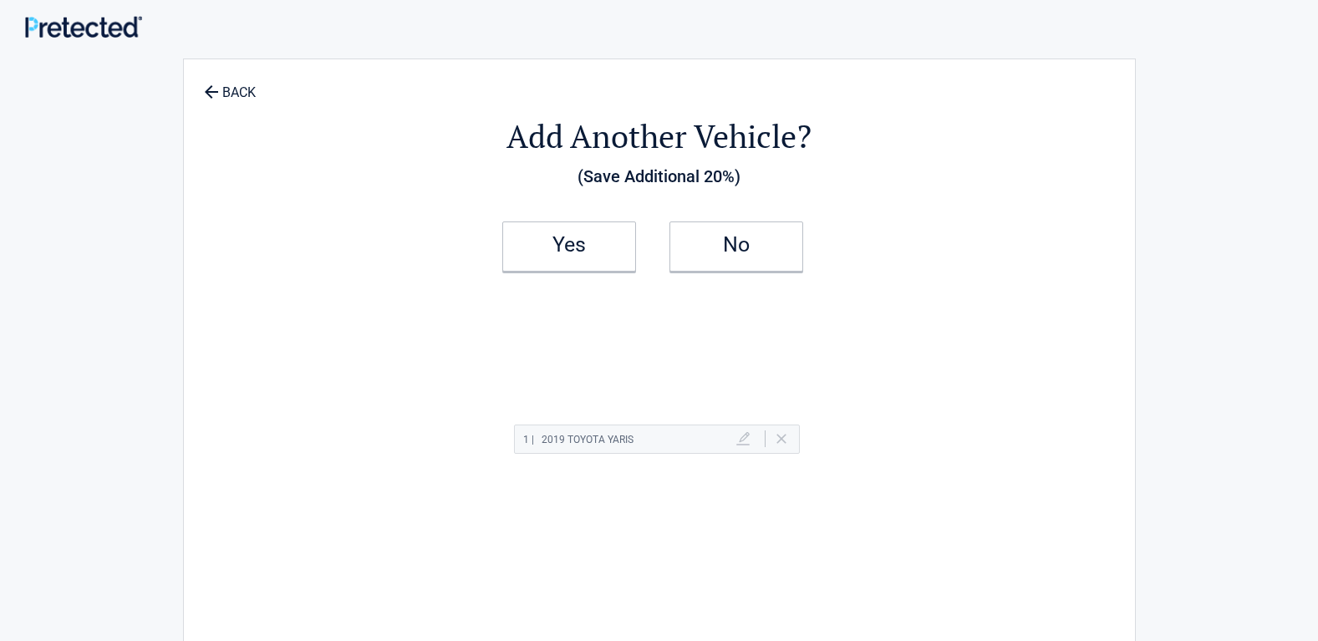 This screenshot has height=641, width=1318. I want to click on h2: Yes, so click(569, 245).